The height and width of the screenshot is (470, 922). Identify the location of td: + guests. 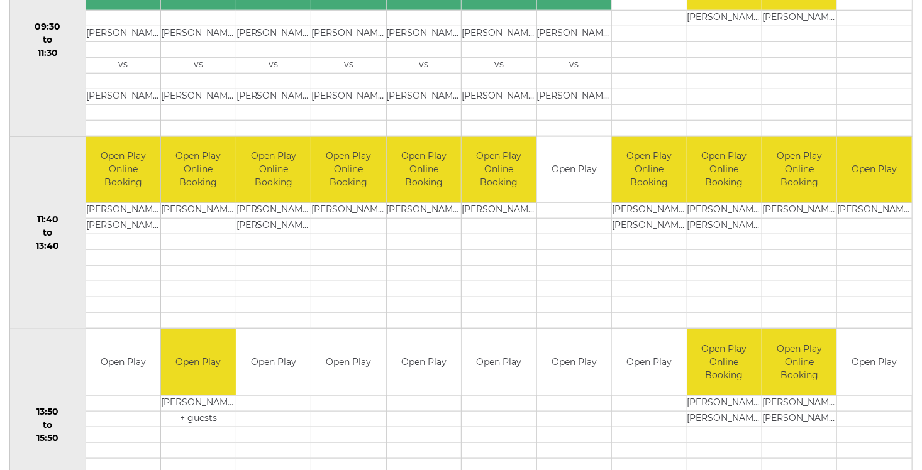
(198, 419).